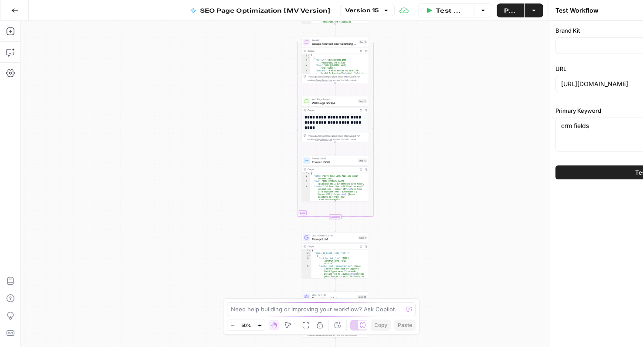 The image size is (643, 347). I want to click on div: Format JSONFormat JSONStep 13Output{ "title":"Save time with Pipeline email automations", "link":..., so click(335, 179).